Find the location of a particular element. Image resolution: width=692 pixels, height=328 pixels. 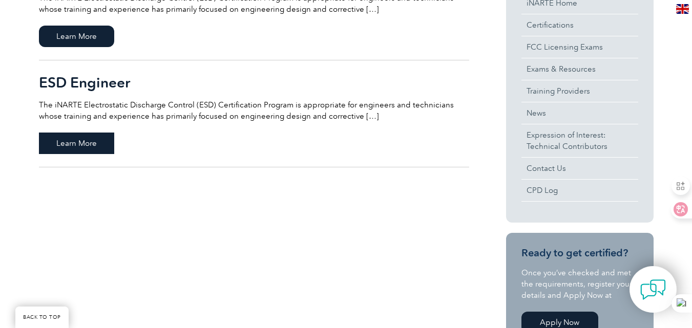

a: Certifications is located at coordinates (580, 25).